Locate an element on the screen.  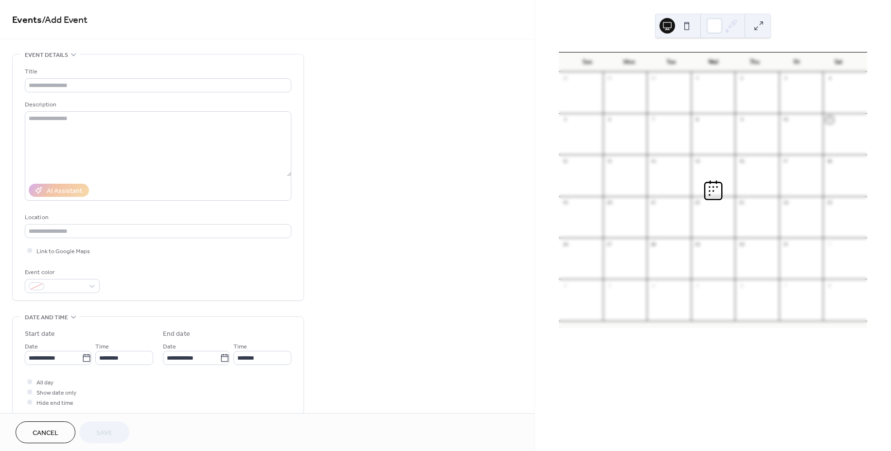
div: End date is located at coordinates (177, 334).